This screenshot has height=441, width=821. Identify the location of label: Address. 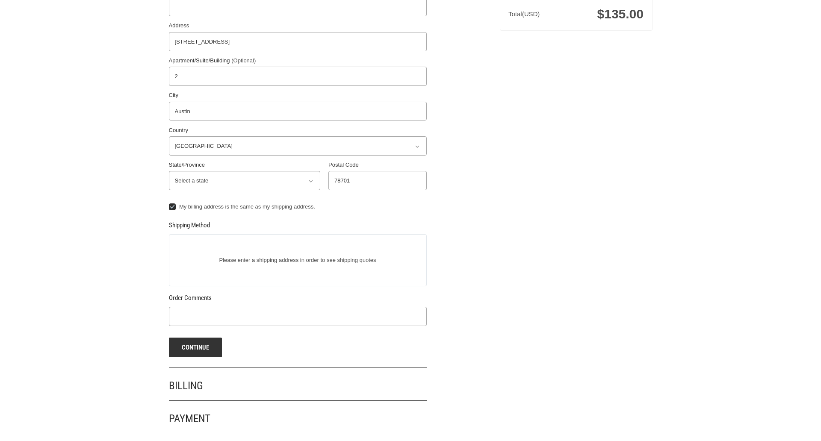
(298, 26).